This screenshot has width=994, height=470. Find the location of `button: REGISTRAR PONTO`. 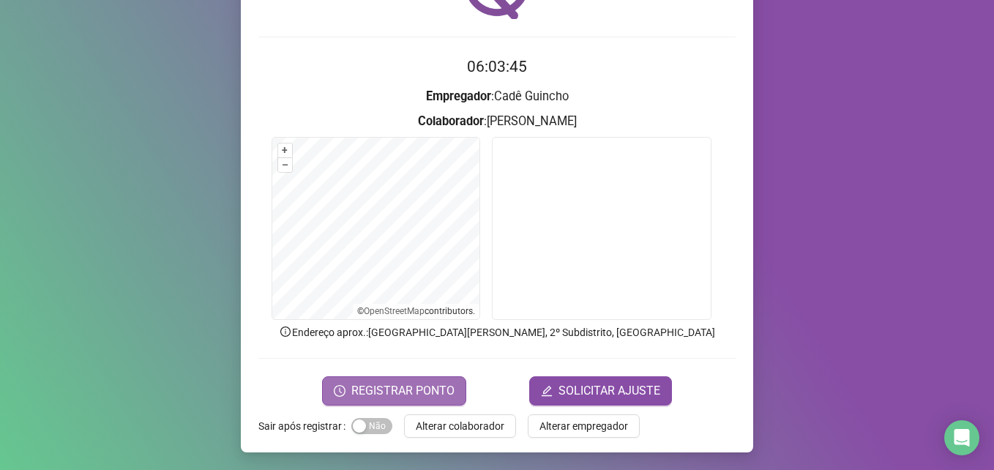

button: REGISTRAR PONTO is located at coordinates (394, 391).